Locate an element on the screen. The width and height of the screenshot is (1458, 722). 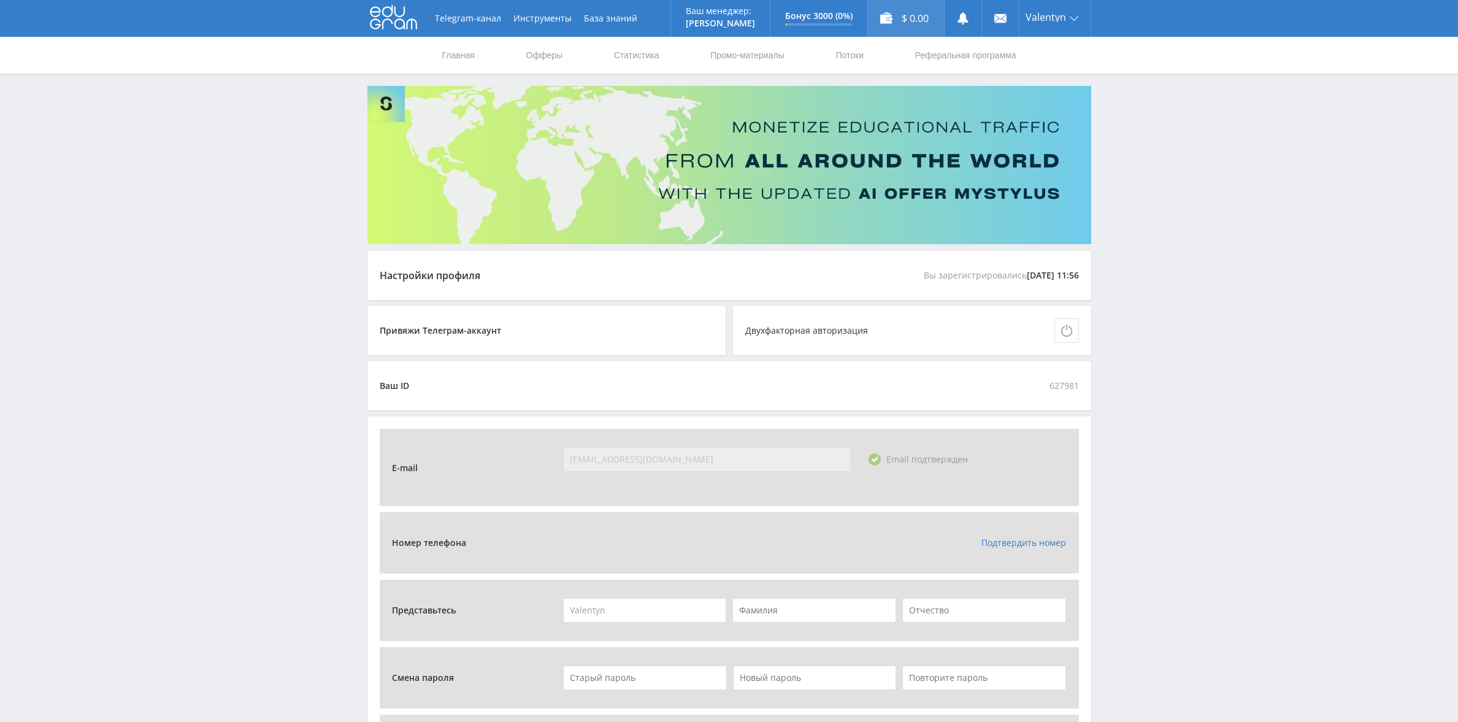
input: Фамилия is located at coordinates (814, 610).